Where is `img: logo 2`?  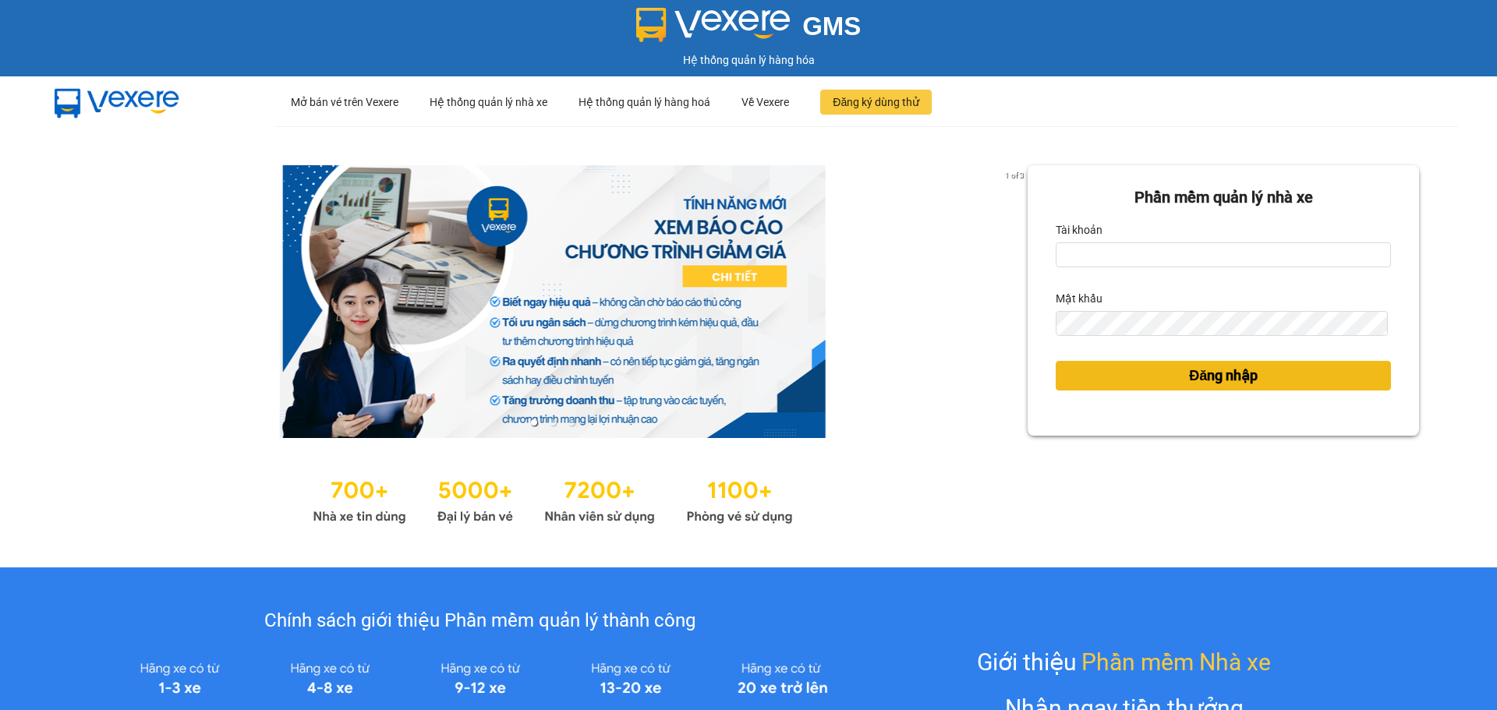 img: logo 2 is located at coordinates (713, 25).